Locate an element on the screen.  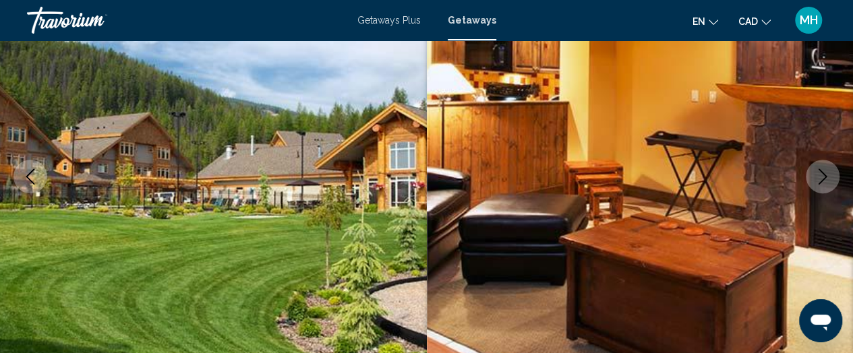
a: Getaways is located at coordinates (472, 20).